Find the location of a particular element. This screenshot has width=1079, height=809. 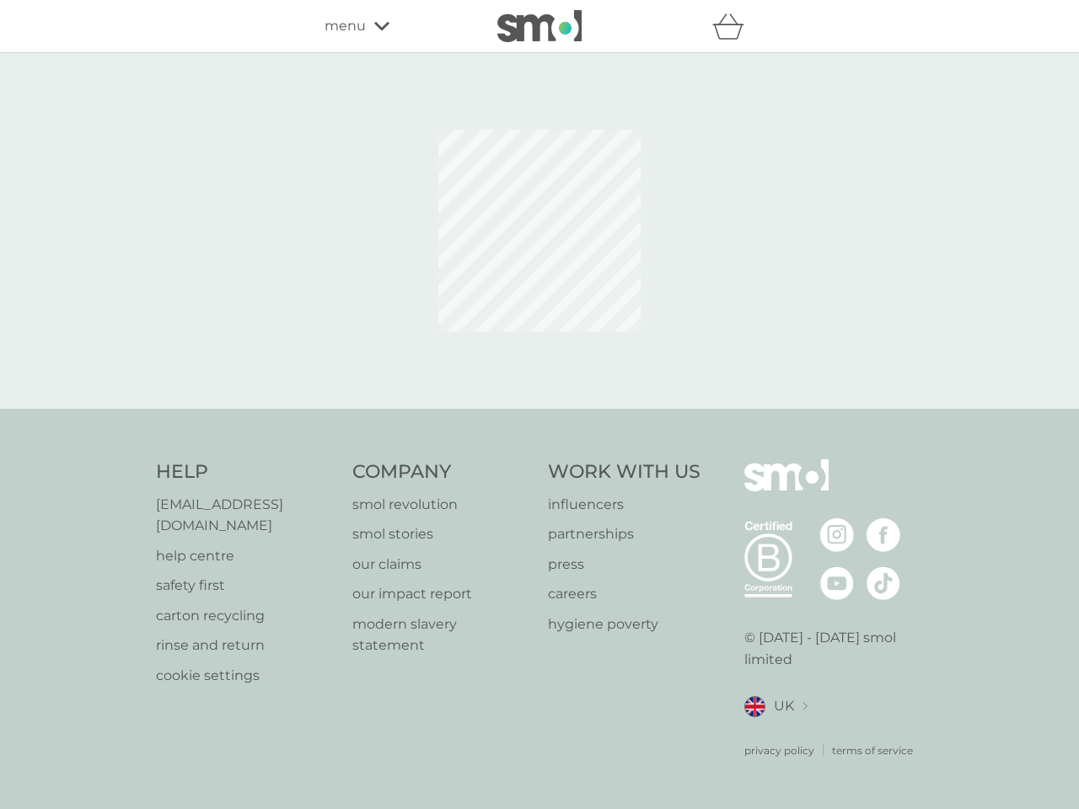

a: terms of service is located at coordinates (872, 750).